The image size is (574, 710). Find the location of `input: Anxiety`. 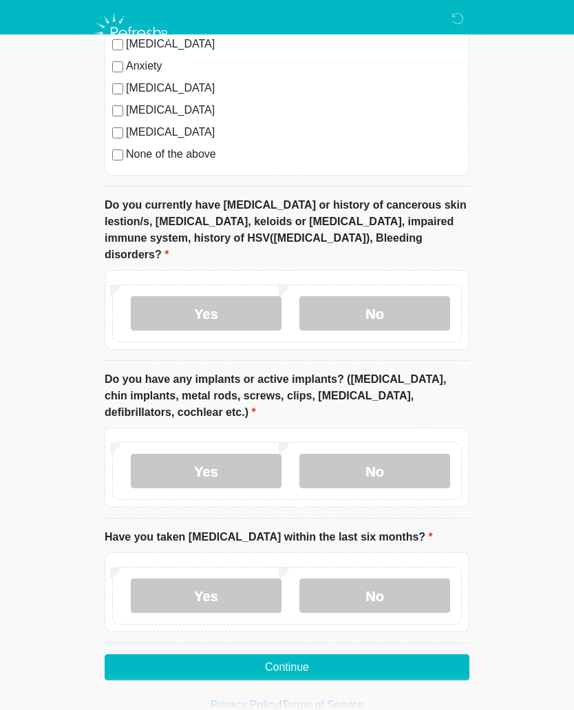

input: Anxiety is located at coordinates (118, 67).